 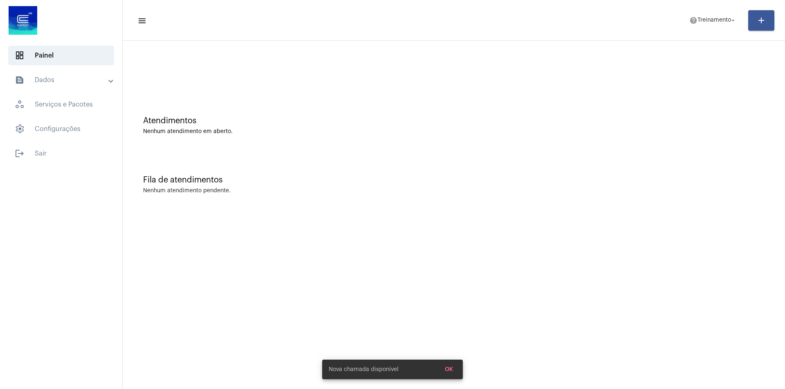 What do you see at coordinates (733, 20) in the screenshot?
I see `mat-icon: arrow_drop_down` at bounding box center [733, 20].